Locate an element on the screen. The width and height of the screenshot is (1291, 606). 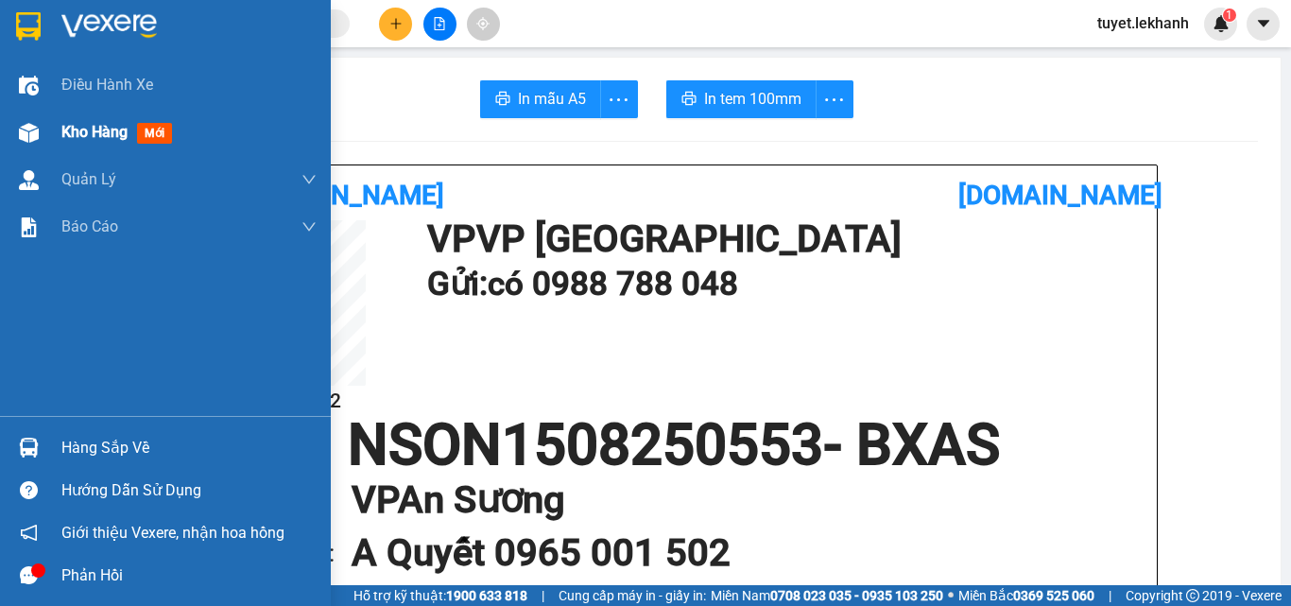
span: caret-down is located at coordinates (1264, 24).